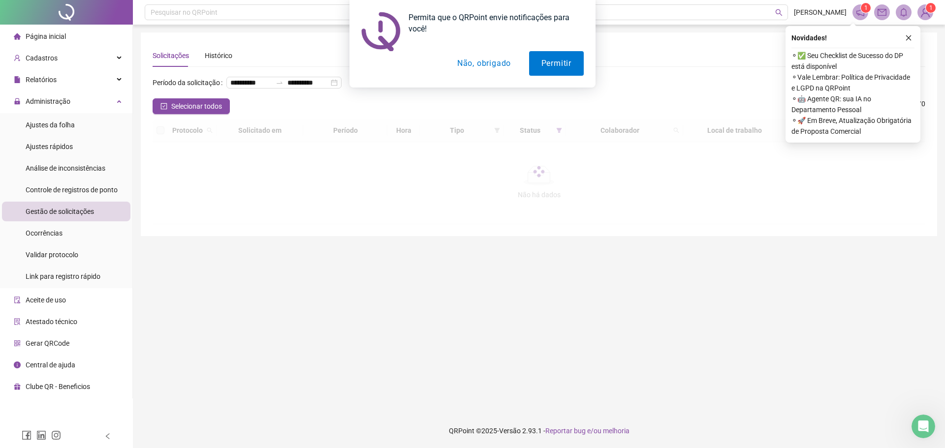 The height and width of the screenshot is (448, 945). Describe the element at coordinates (52, 255) in the screenshot. I see `span: Validar protocolo` at that location.